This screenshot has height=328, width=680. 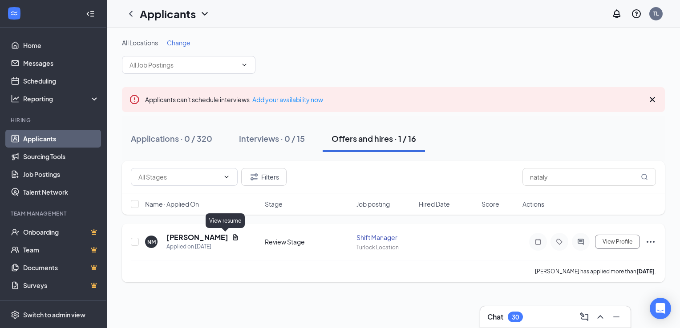 What do you see at coordinates (171, 138) in the screenshot?
I see `div: Applications · 0 / 320` at bounding box center [171, 138].